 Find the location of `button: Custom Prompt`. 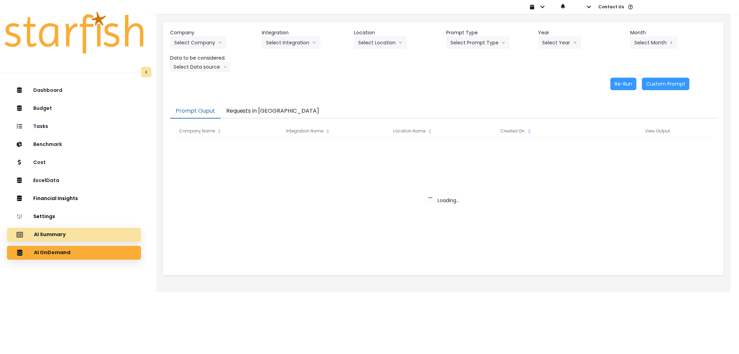

button: Custom Prompt is located at coordinates (665, 84).